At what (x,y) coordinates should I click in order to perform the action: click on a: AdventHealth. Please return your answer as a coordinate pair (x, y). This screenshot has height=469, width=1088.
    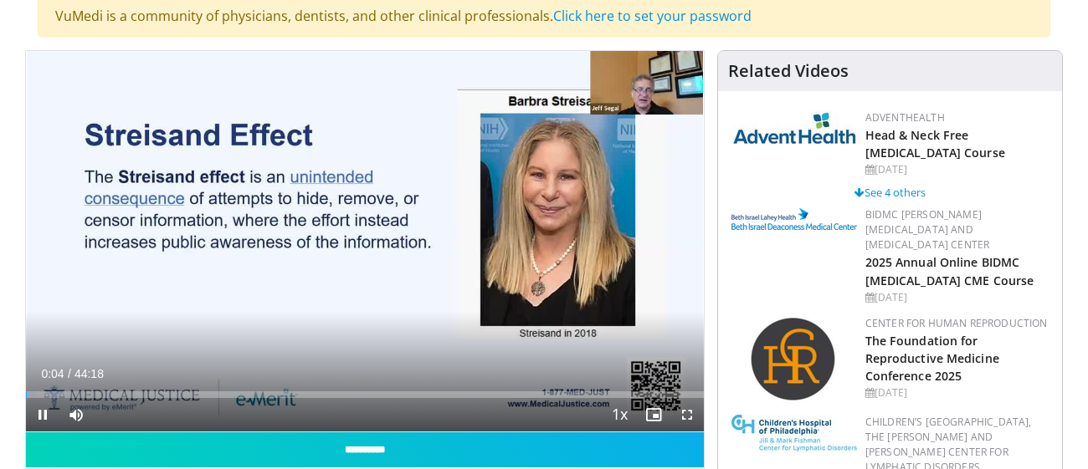
    Looking at the image, I should click on (905, 117).